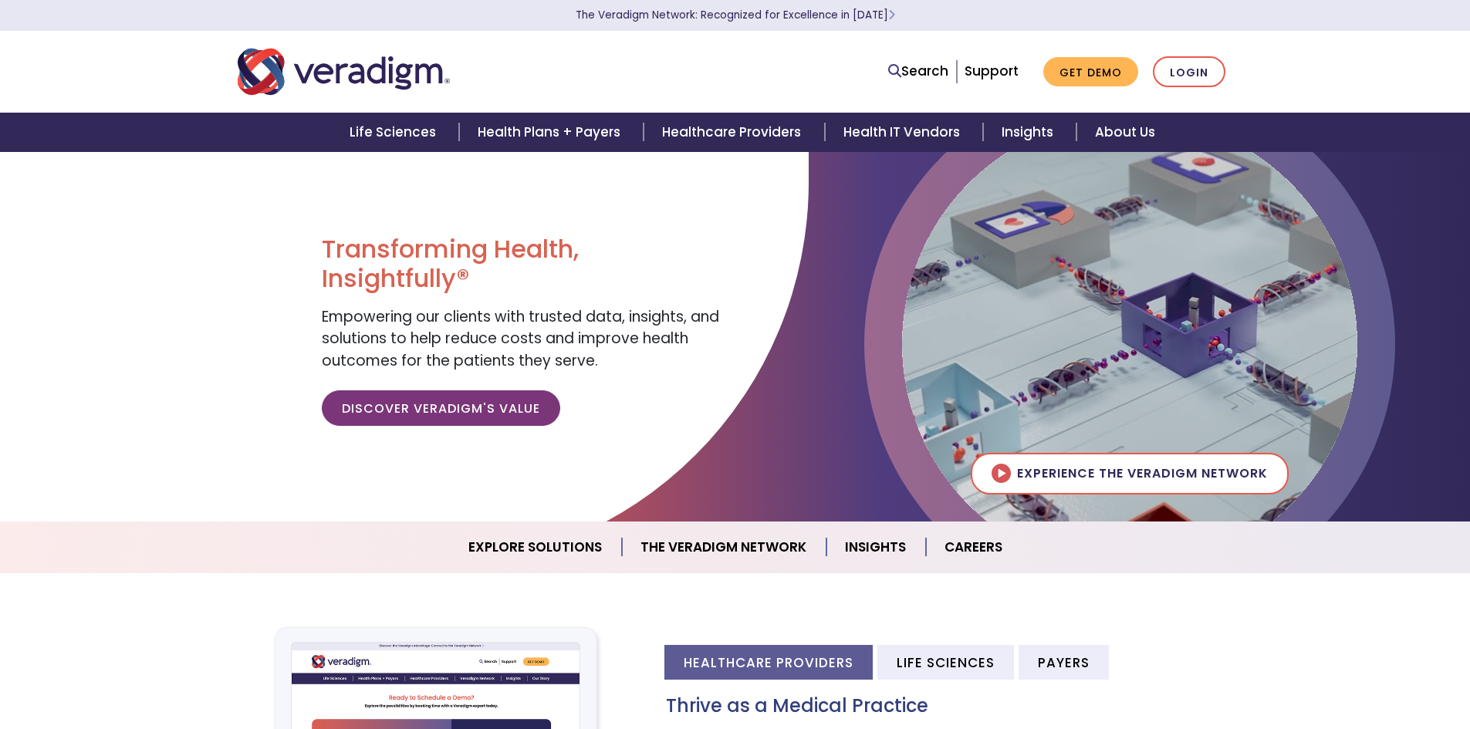  Describe the element at coordinates (551, 132) in the screenshot. I see `a: Health Plans + Payers` at that location.